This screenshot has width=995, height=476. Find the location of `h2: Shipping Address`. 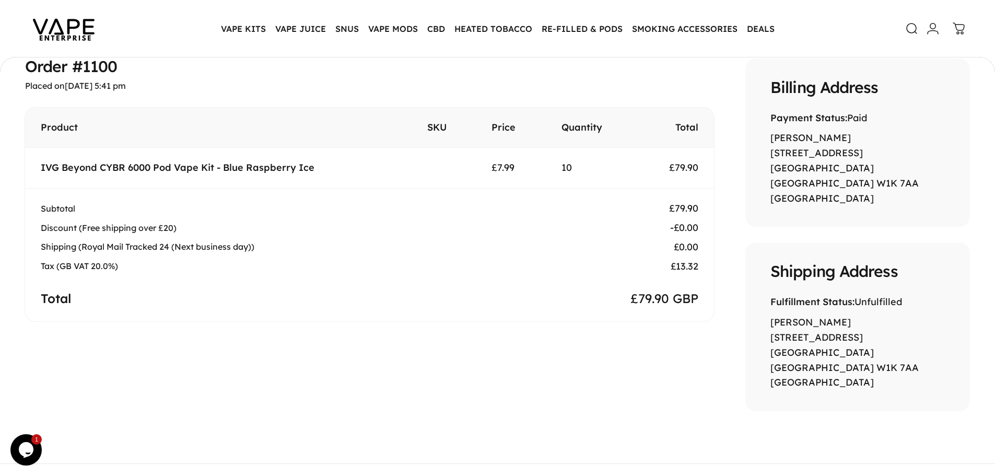

h2: Shipping Address is located at coordinates (857, 271).